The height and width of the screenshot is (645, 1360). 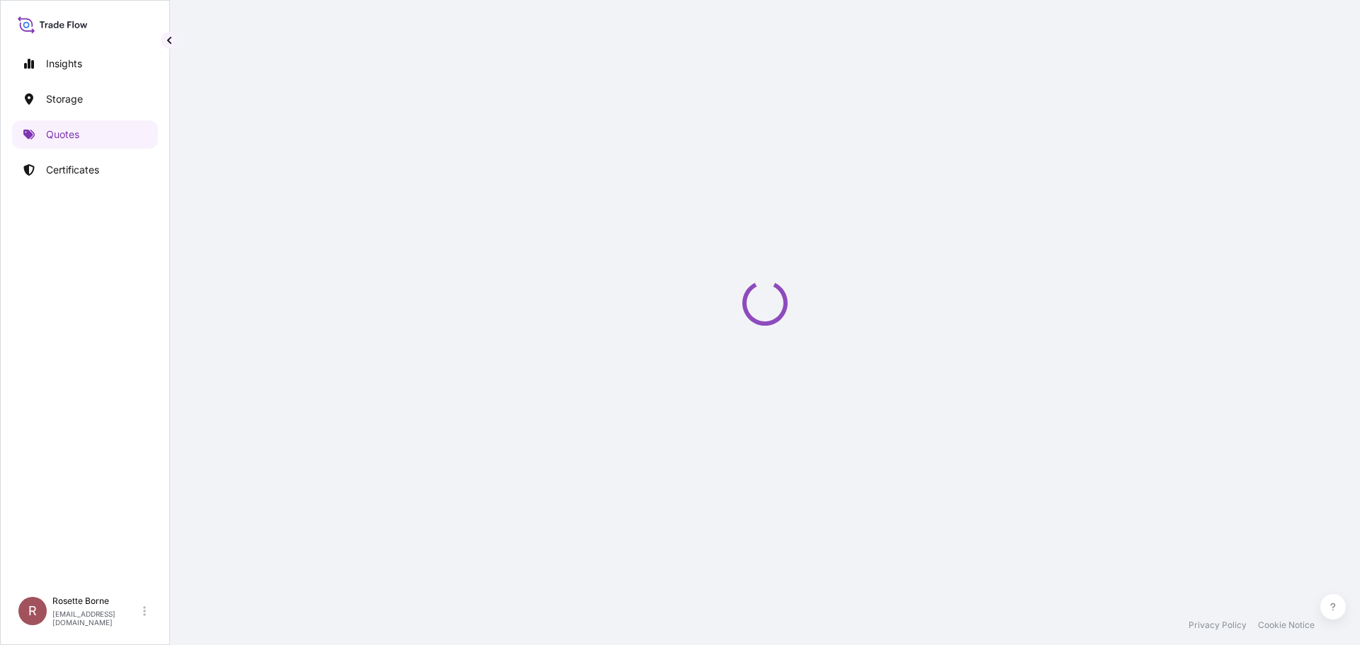 What do you see at coordinates (85, 170) in the screenshot?
I see `a: Certificates` at bounding box center [85, 170].